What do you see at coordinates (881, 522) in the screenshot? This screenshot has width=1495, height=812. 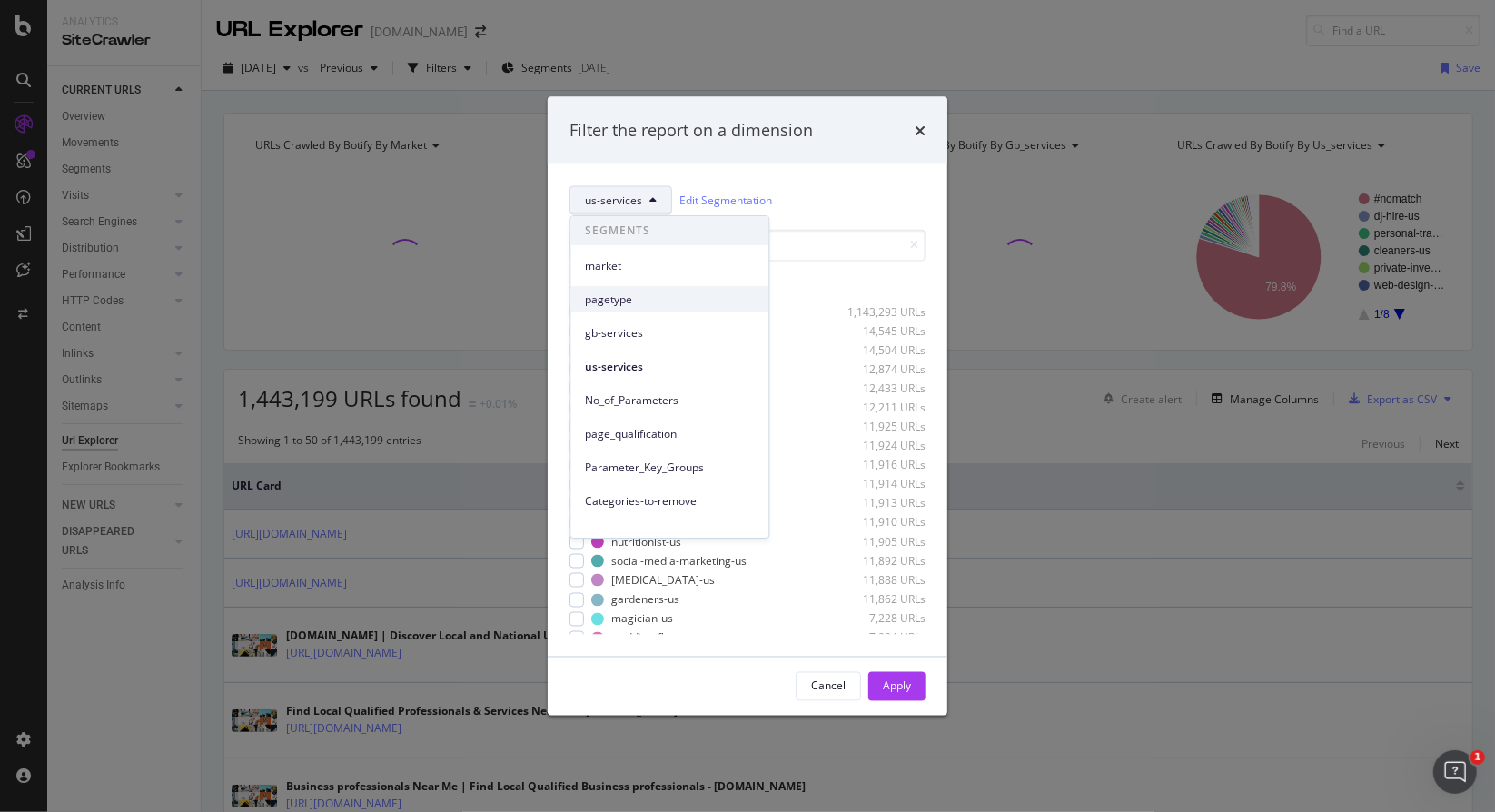 I see `div: 11,910 URLs` at bounding box center [881, 522].